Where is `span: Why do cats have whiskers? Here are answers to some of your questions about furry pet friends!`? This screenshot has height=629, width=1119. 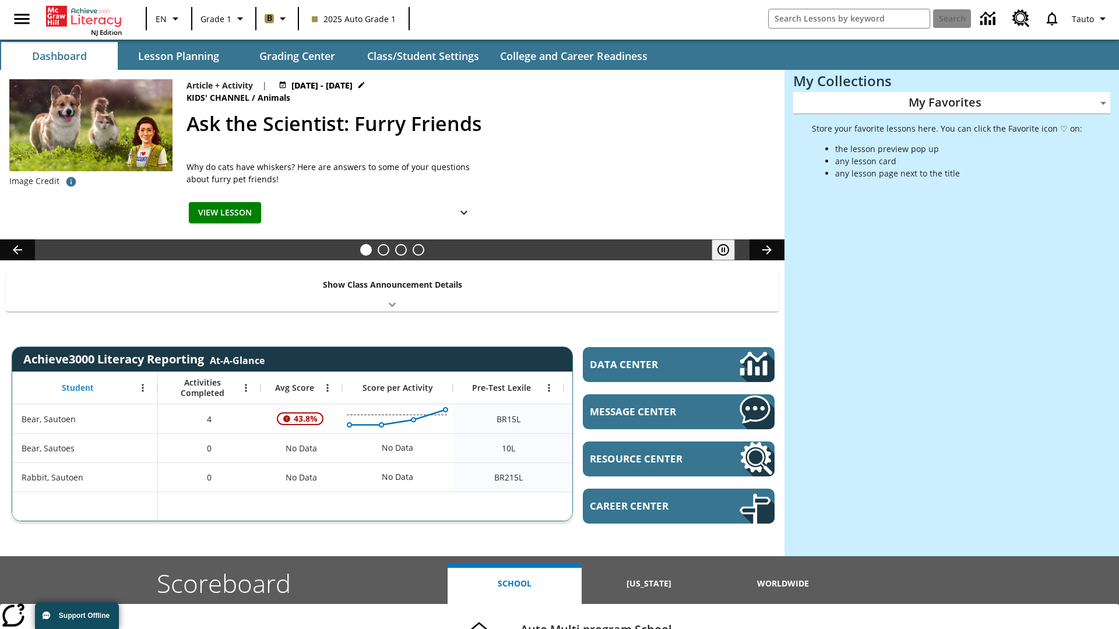
span: Why do cats have whiskers? Here are answers to some of your questions about furry pet friends! is located at coordinates (332, 173).